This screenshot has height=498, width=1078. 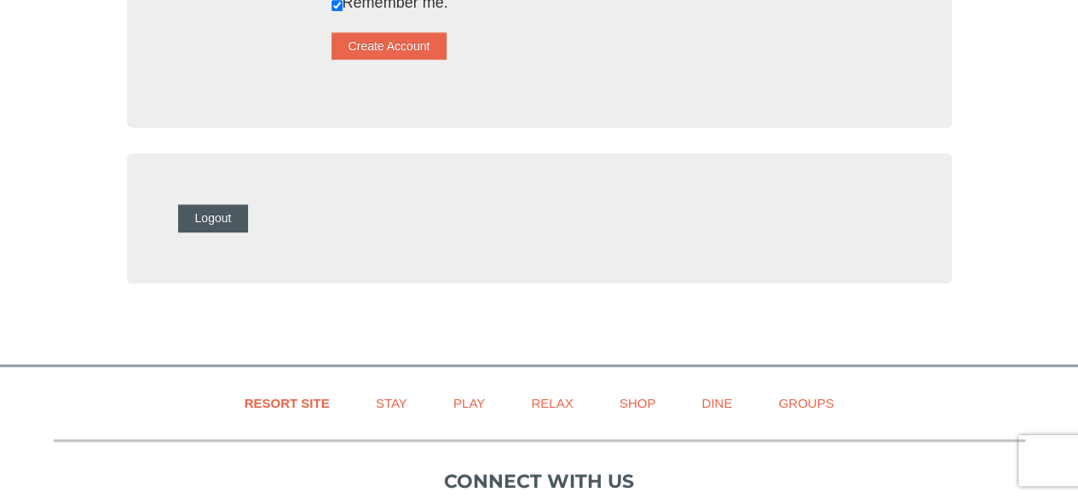 What do you see at coordinates (637, 403) in the screenshot?
I see `a: Shop` at bounding box center [637, 403].